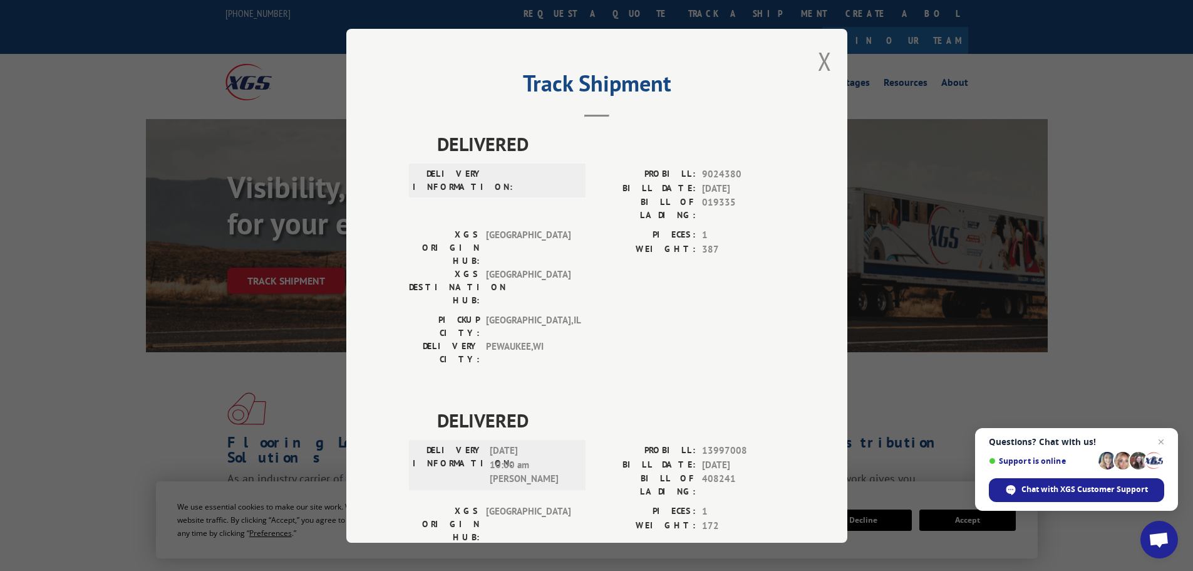 The image size is (1193, 571). What do you see at coordinates (825, 61) in the screenshot?
I see `button: Close modal` at bounding box center [825, 61].